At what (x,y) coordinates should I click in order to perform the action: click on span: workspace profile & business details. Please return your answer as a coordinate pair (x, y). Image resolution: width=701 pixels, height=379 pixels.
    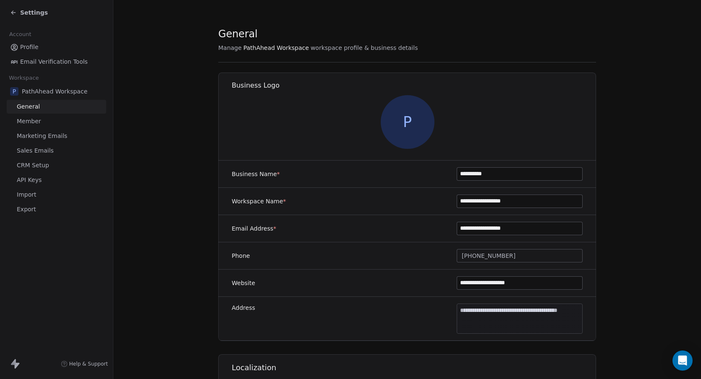
    Looking at the image, I should click on (364, 48).